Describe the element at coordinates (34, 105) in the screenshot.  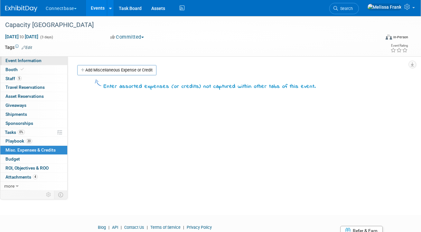
I see `a: Giveaways` at that location.